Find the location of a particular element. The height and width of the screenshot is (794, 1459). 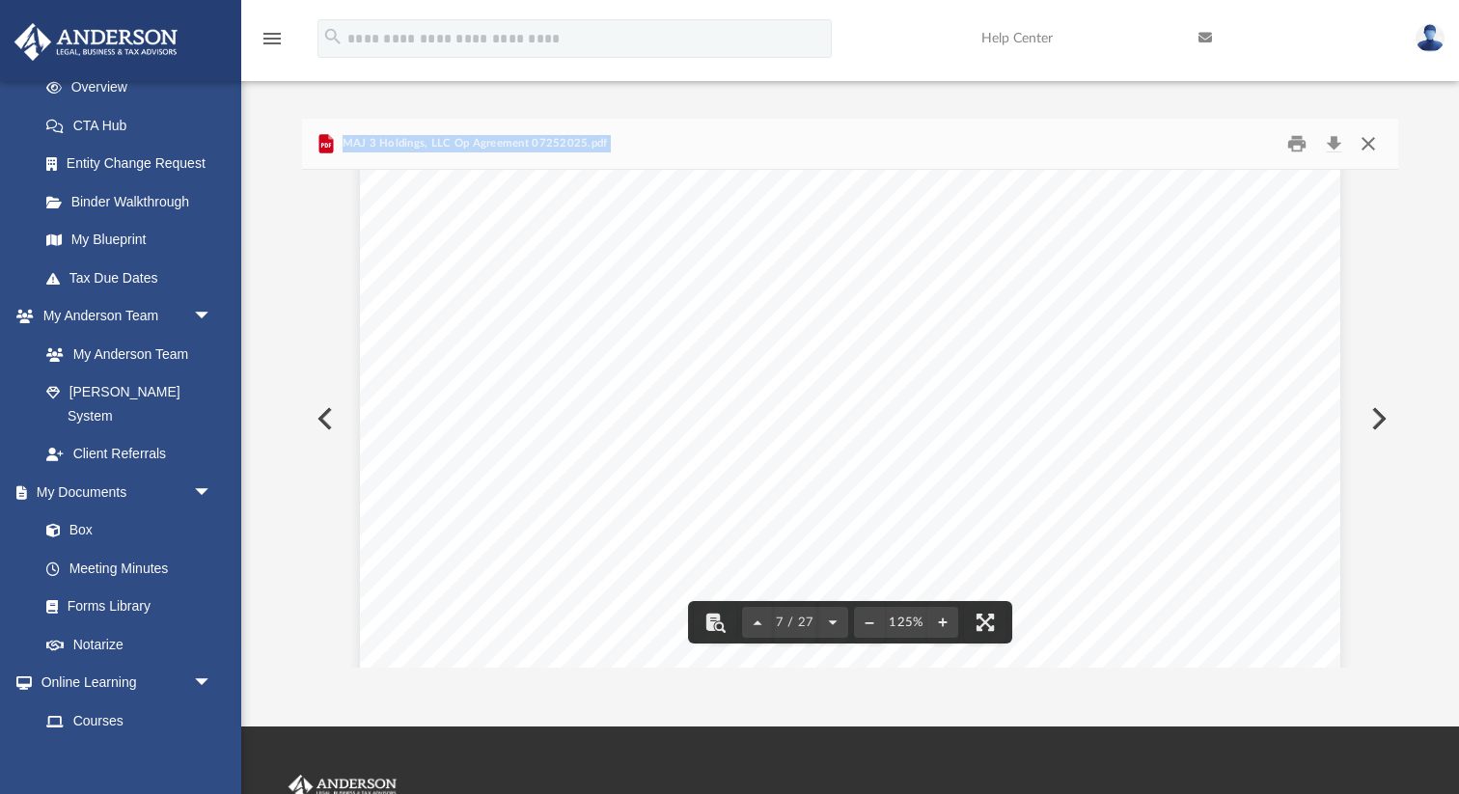

a: My Anderson Team is located at coordinates (124, 354).